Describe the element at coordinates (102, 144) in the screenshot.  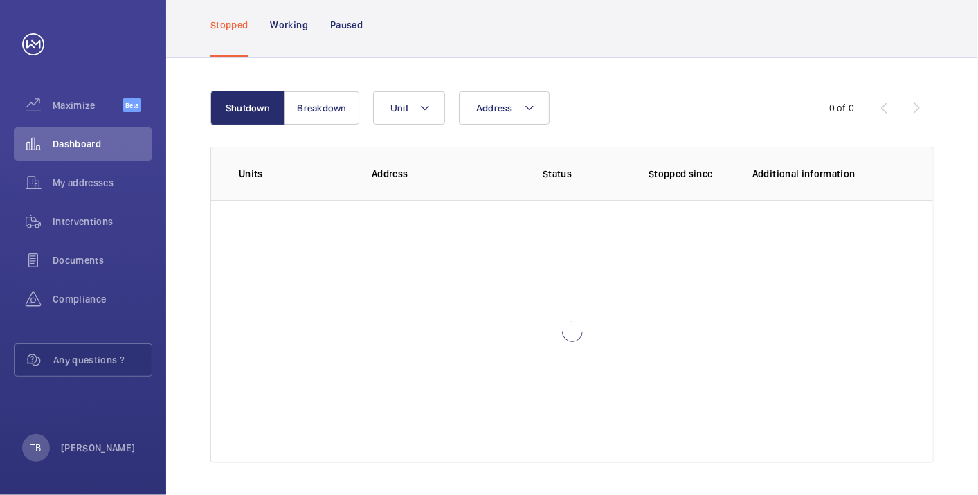
I see `span: Dashboard` at that location.